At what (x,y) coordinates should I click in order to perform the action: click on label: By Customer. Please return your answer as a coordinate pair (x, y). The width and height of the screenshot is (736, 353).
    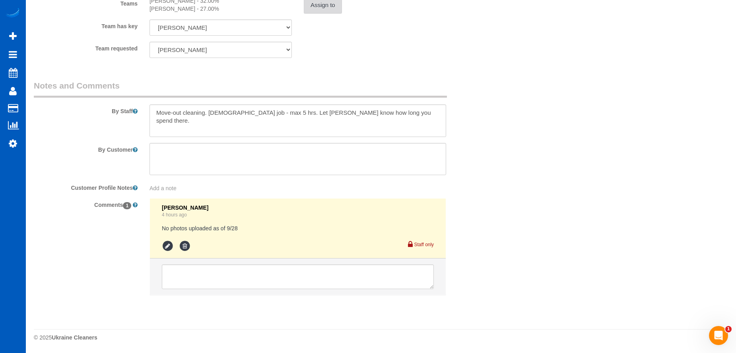
    Looking at the image, I should click on (85, 148).